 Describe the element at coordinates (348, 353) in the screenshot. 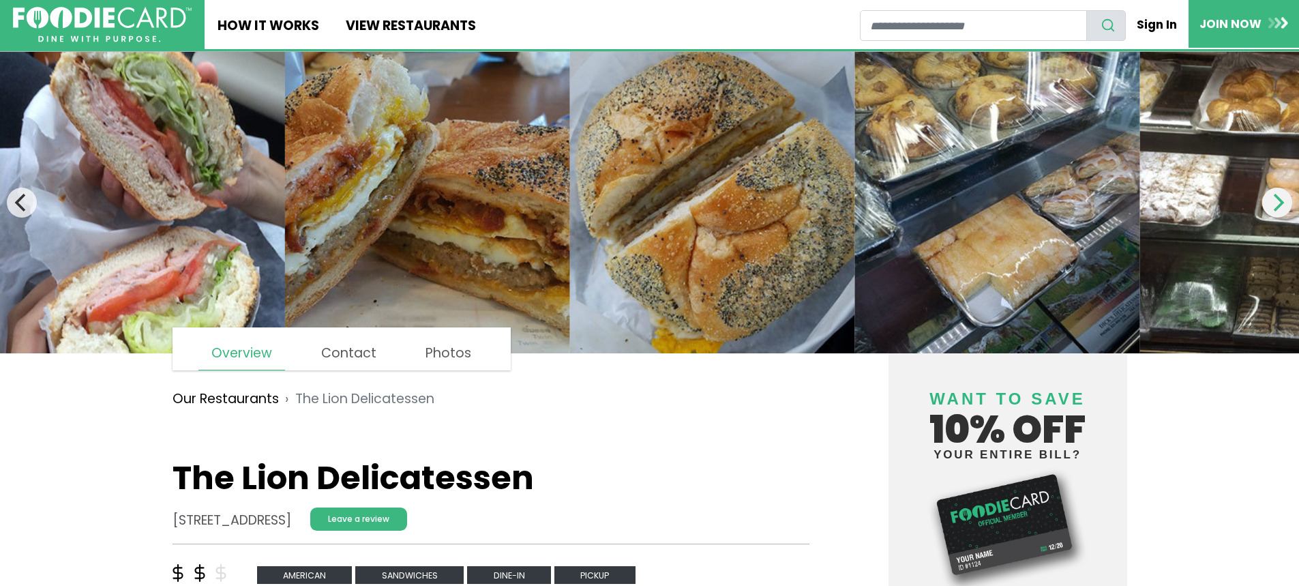

I see `a: Contact` at that location.